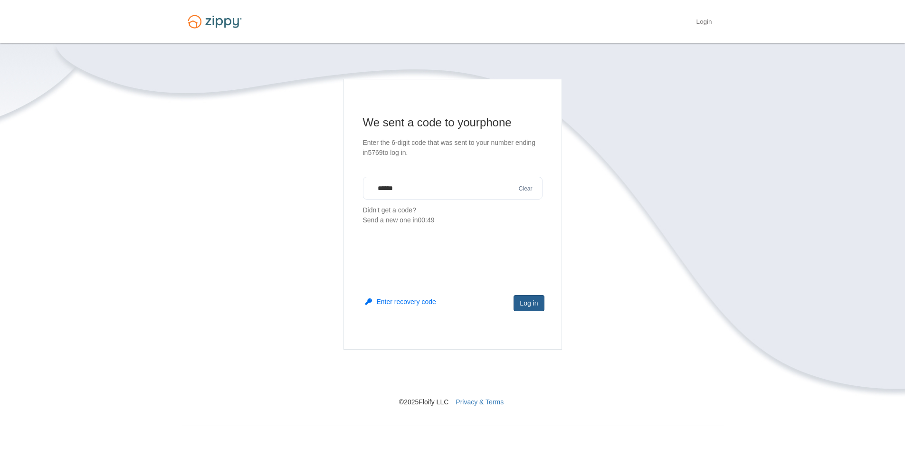 This screenshot has width=905, height=449. What do you see at coordinates (453, 215) in the screenshot?
I see `p: Didn't get a code?` at bounding box center [453, 215].